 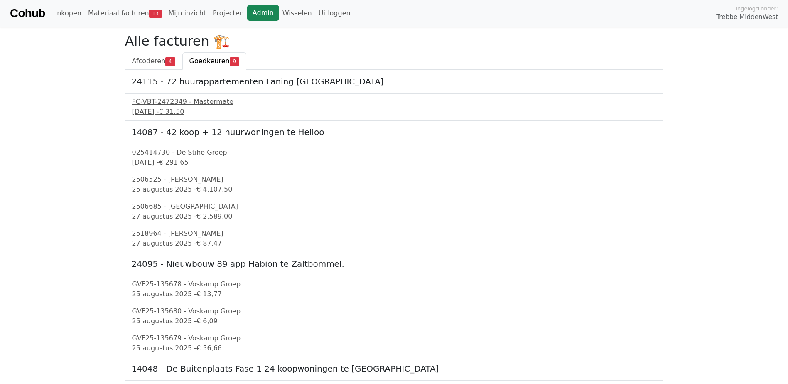 I want to click on span: Afcoderen, so click(x=149, y=61).